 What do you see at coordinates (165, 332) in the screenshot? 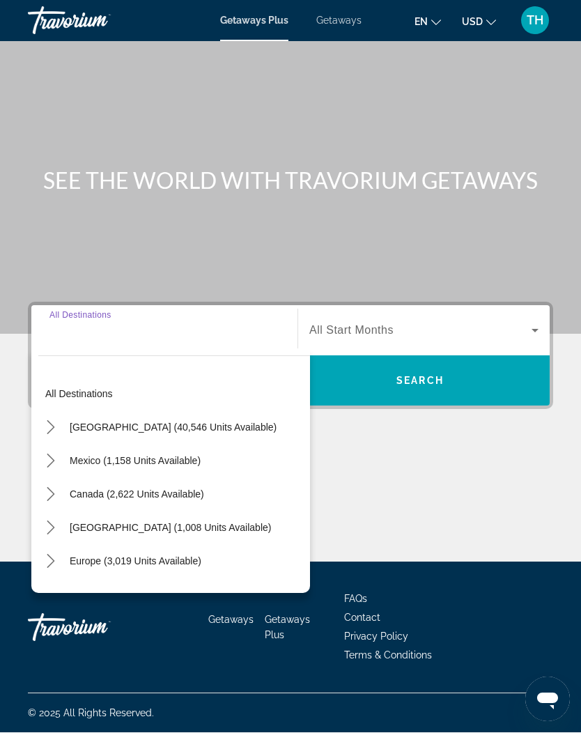
I see `input: Select destination` at bounding box center [165, 332].